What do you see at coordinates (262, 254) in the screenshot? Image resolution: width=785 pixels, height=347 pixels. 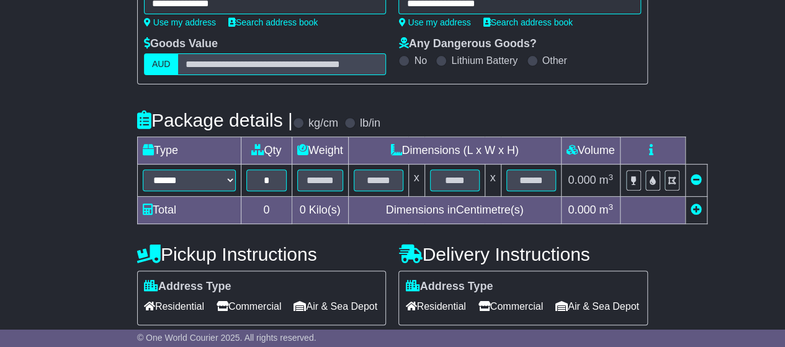 I see `h4: Pickup Instructions` at bounding box center [262, 254].